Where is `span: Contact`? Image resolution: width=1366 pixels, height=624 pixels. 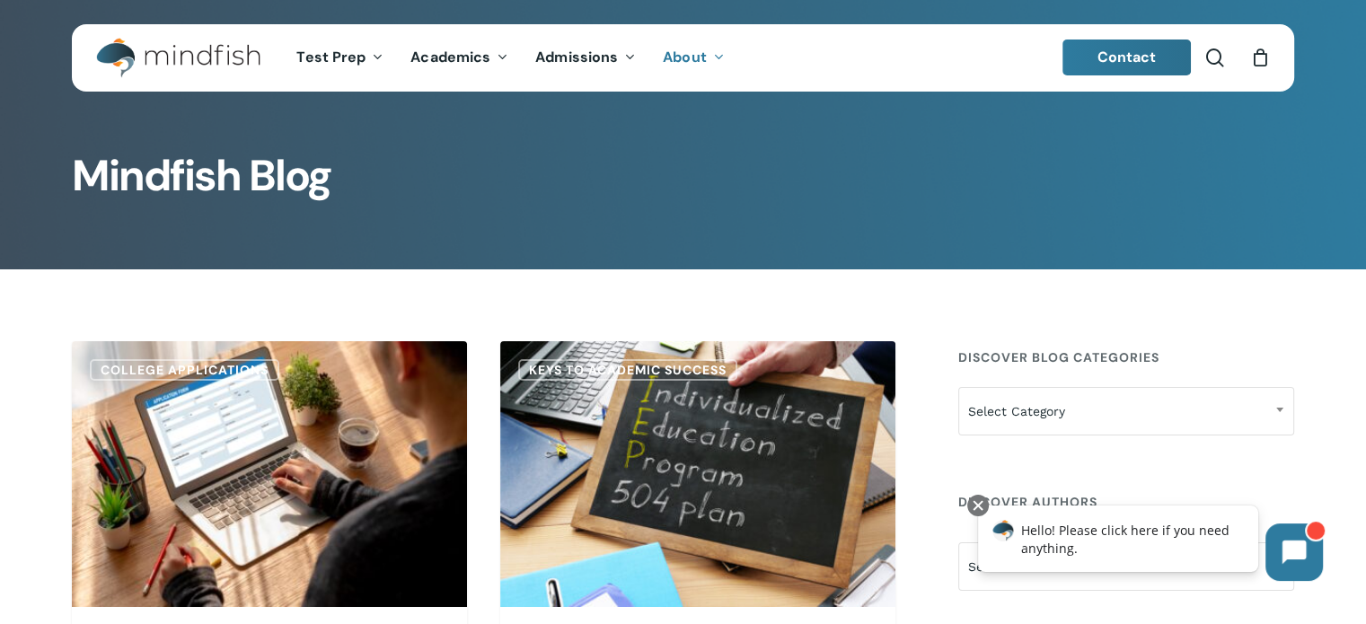
span: Contact is located at coordinates (1127, 57).